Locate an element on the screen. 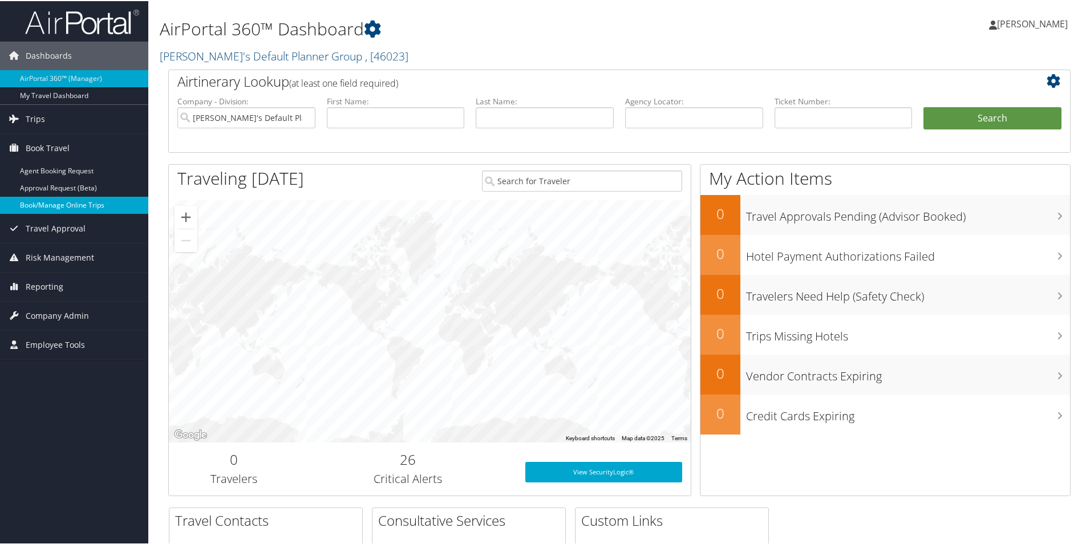 The height and width of the screenshot is (544, 1086). h2: Custom Links is located at coordinates (675, 519).